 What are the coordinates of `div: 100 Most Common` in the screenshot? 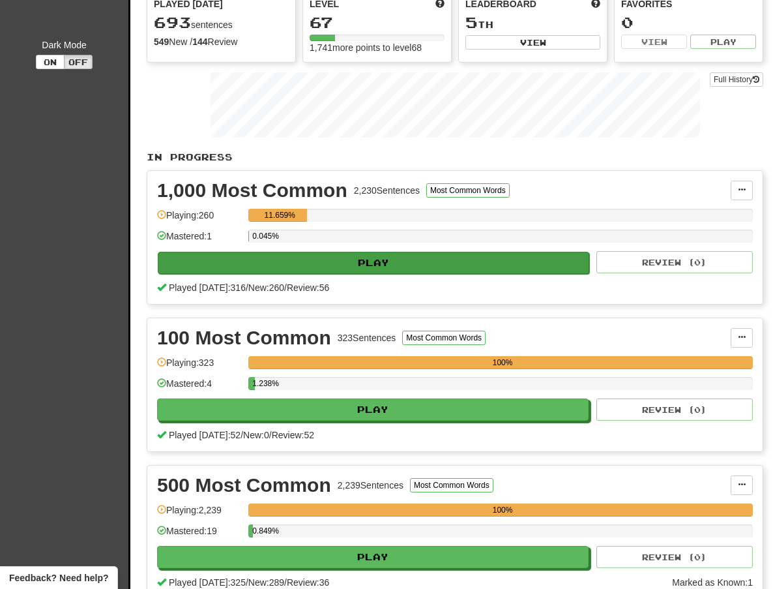 It's located at (244, 338).